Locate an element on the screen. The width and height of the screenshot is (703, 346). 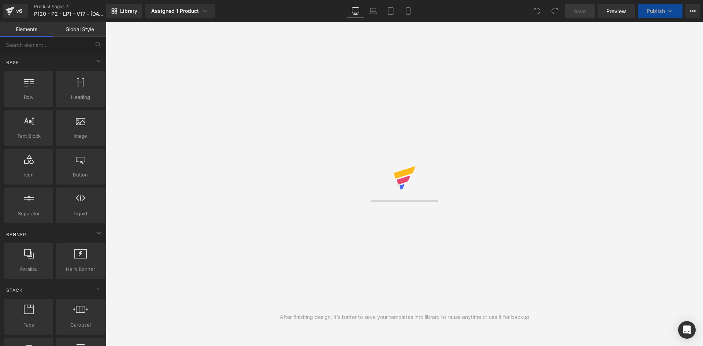
span: Parallax is located at coordinates (29, 269).